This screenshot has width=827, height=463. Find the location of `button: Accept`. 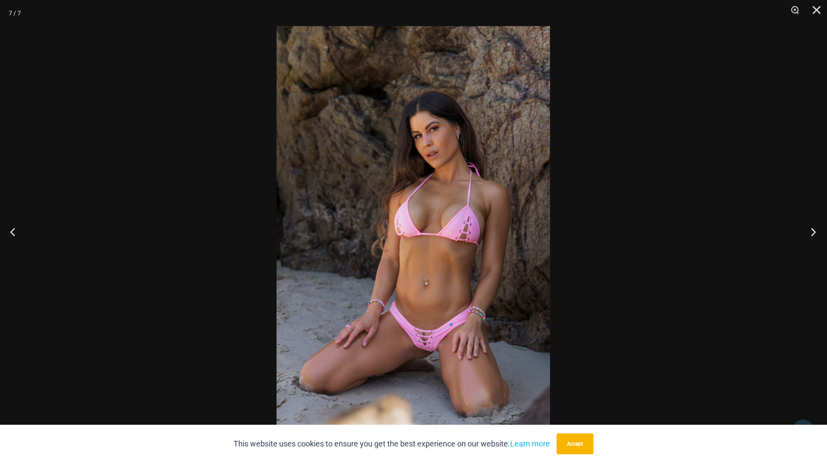

button: Accept is located at coordinates (575, 443).